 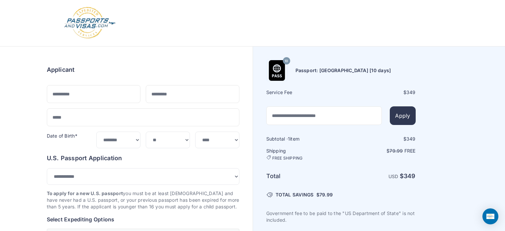 I want to click on h6: Shipping, so click(x=303, y=154).